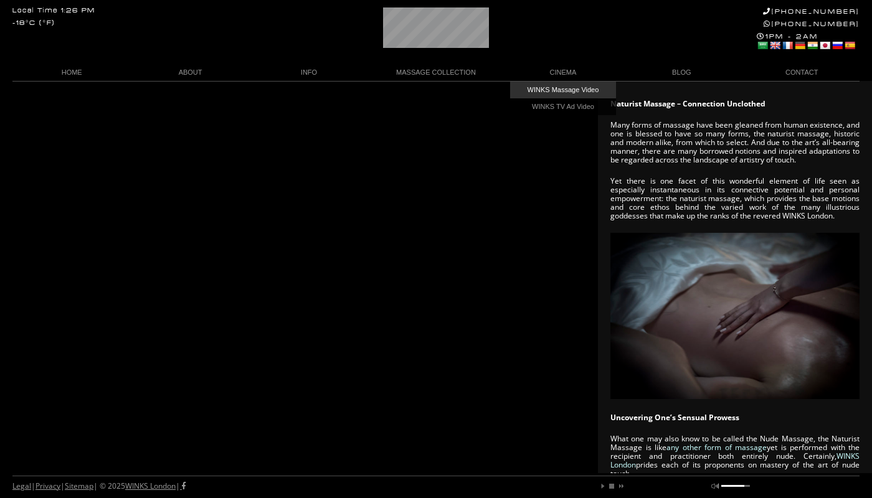 Image resolution: width=872 pixels, height=498 pixels. I want to click on a: play, so click(603, 487).